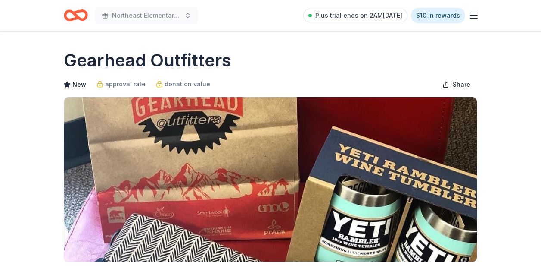 The image size is (541, 278). What do you see at coordinates (271, 179) in the screenshot?
I see `img: Image for Gearhead Outfitters` at bounding box center [271, 179].